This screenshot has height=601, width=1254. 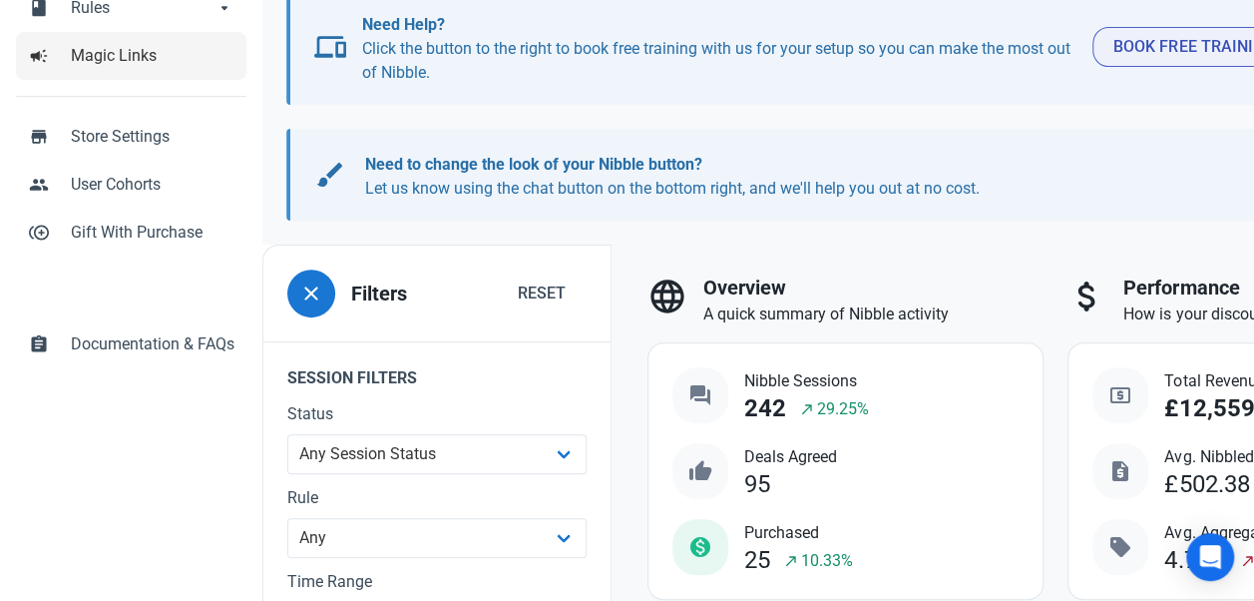 What do you see at coordinates (542, 293) in the screenshot?
I see `span: Reset` at bounding box center [542, 293].